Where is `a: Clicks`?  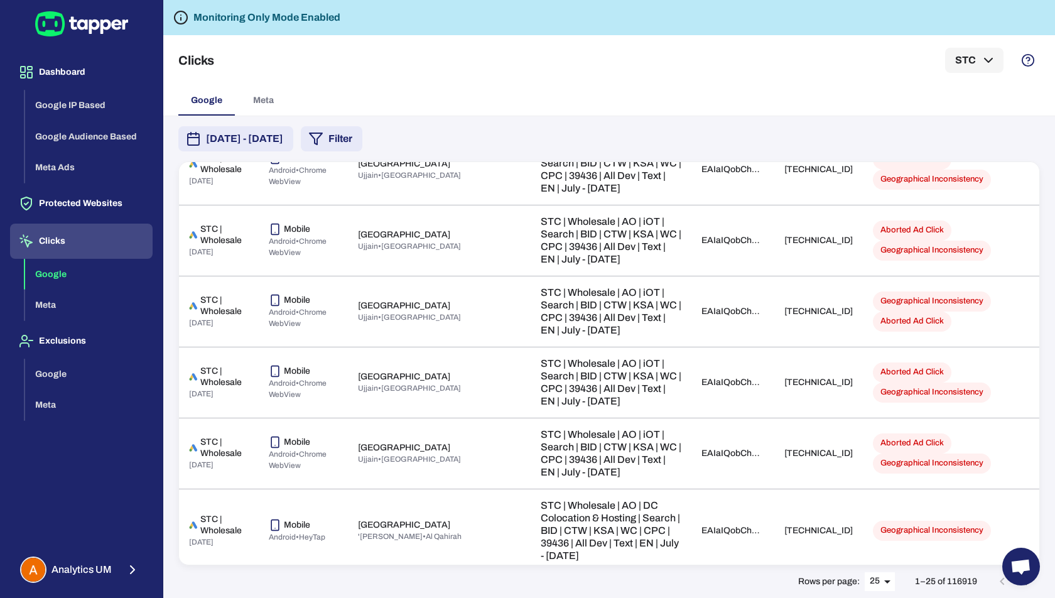
a: Clicks is located at coordinates (81, 240).